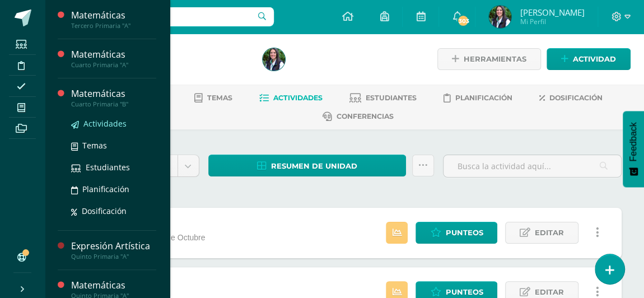 The height and width of the screenshot is (298, 644). What do you see at coordinates (552, 21) in the screenshot?
I see `span: Mi Perfil` at bounding box center [552, 21].